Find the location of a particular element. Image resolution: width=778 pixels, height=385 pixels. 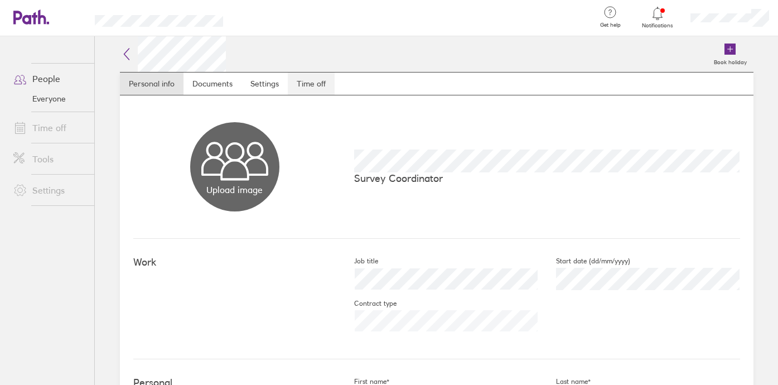

a: Book holiday is located at coordinates (730, 54).